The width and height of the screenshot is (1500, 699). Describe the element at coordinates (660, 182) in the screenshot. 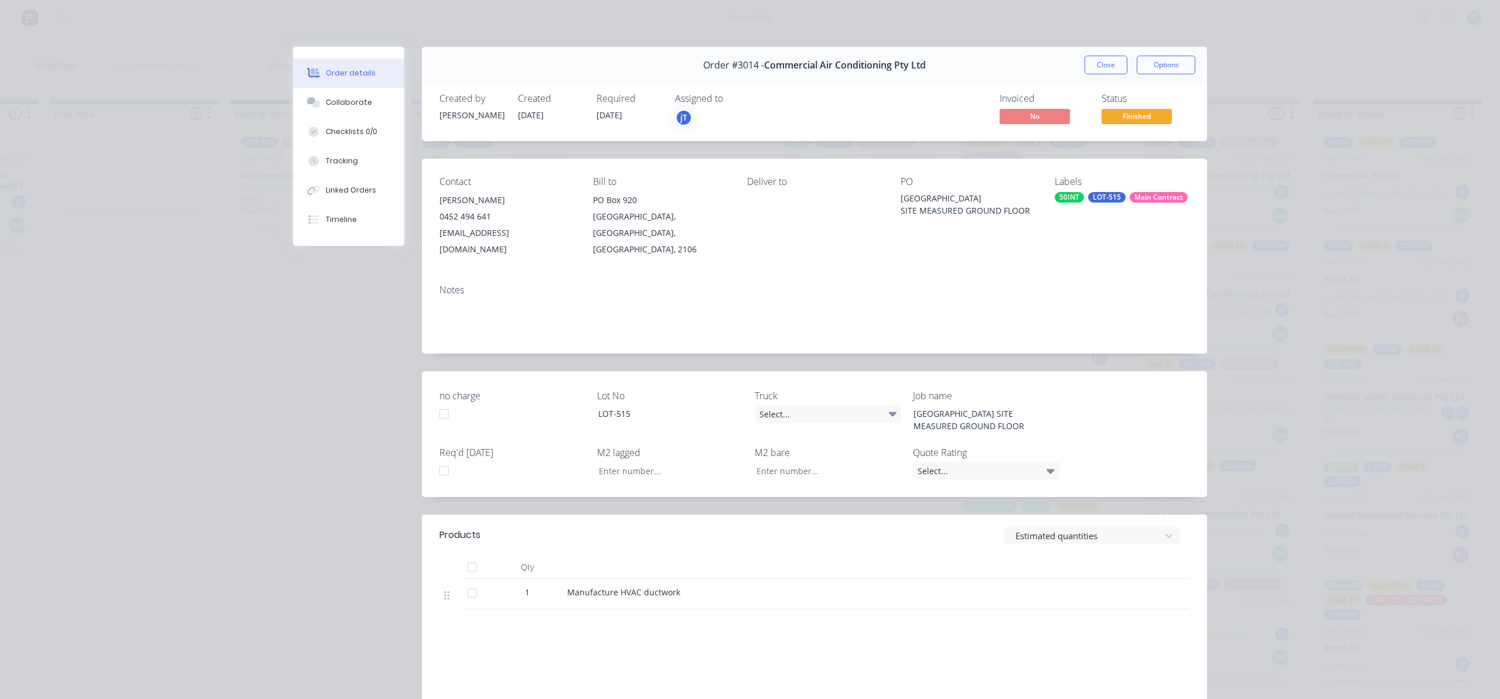

I see `div: Bill to` at that location.